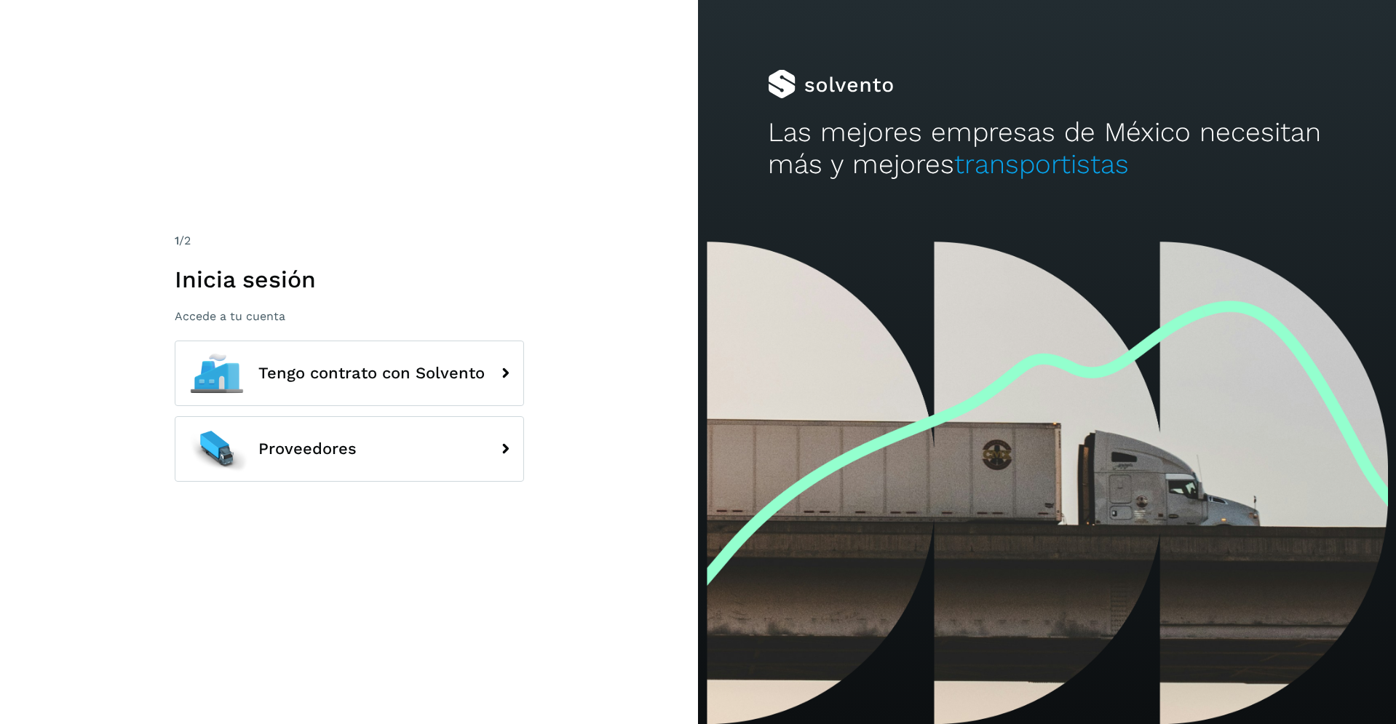  I want to click on p: Accede a tu cuenta, so click(349, 316).